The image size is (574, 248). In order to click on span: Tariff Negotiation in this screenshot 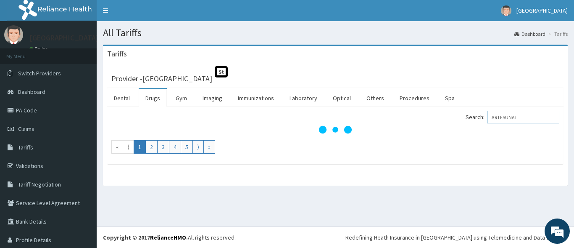, I will do `click(40, 184)`.